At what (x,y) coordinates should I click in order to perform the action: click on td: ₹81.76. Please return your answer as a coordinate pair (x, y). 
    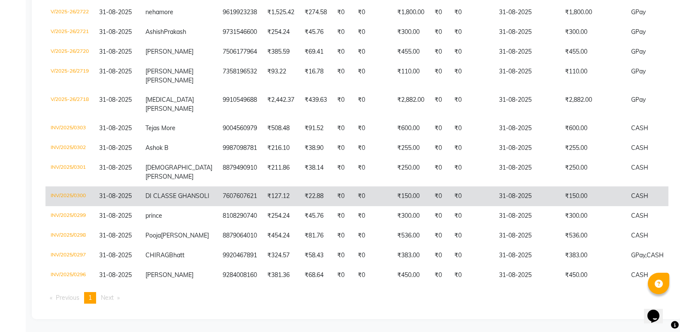
    Looking at the image, I should click on (316, 235).